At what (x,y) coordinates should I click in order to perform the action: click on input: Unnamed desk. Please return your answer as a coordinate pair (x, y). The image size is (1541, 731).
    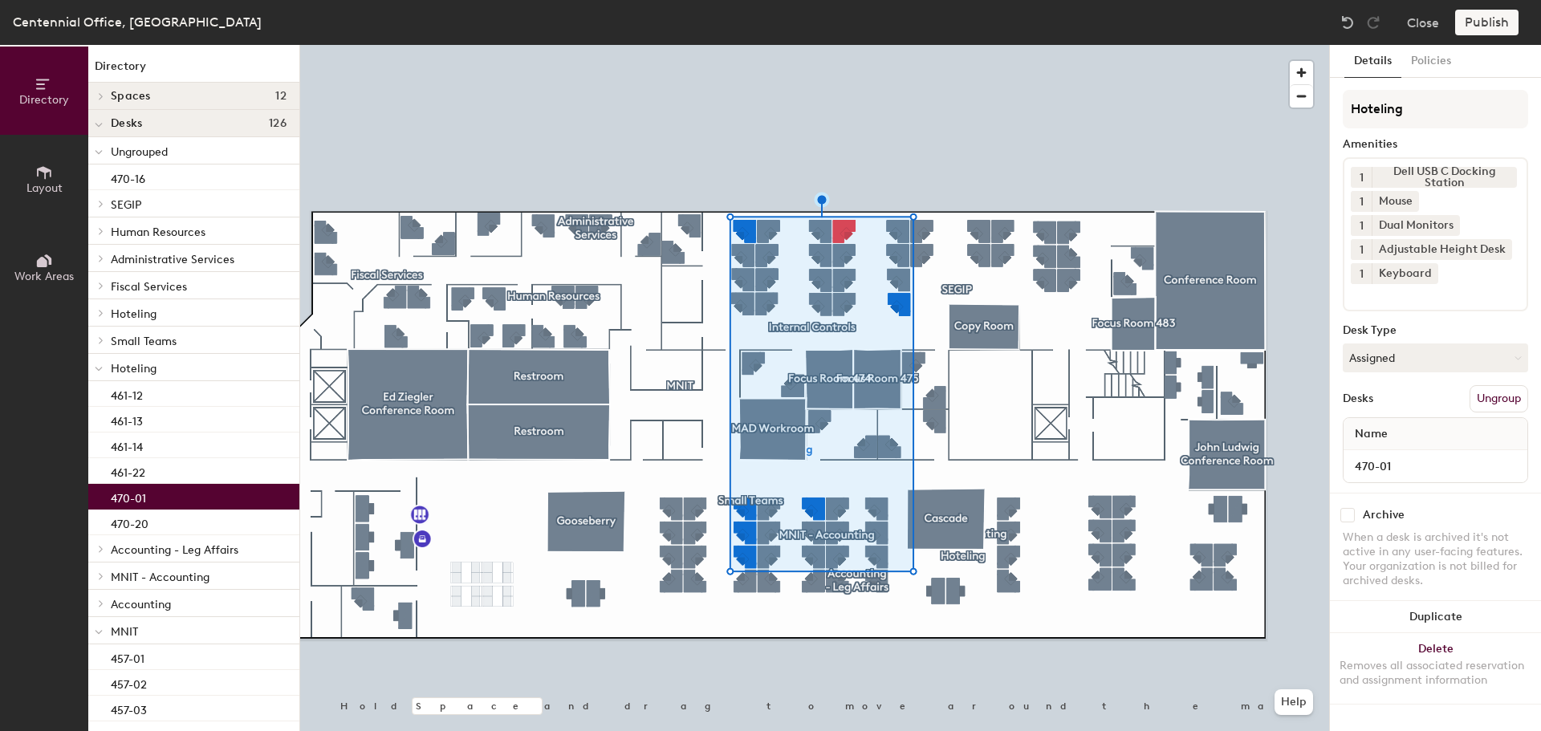
    Looking at the image, I should click on (1435, 466).